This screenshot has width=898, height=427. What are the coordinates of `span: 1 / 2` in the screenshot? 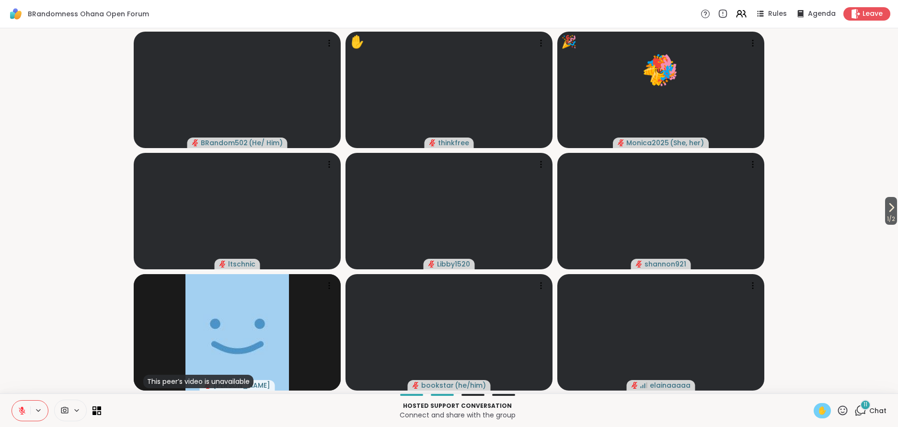 It's located at (890, 219).